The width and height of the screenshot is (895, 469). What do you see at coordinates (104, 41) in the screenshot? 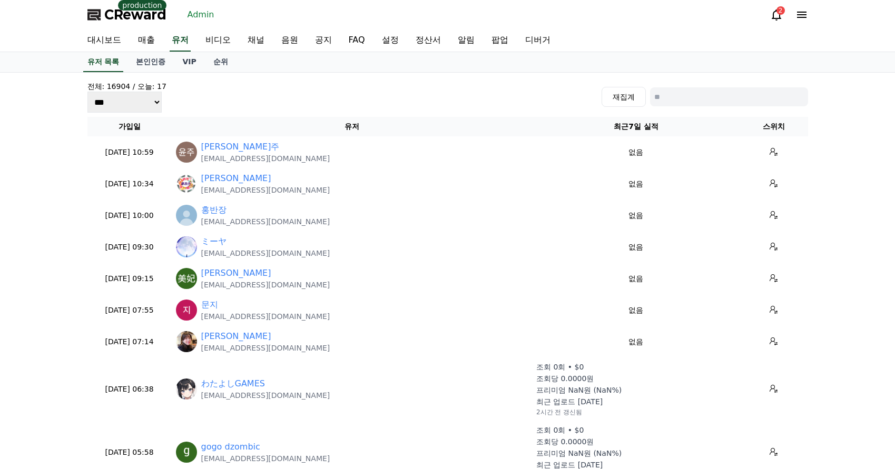
I see `a: 대시보드` at bounding box center [104, 41].